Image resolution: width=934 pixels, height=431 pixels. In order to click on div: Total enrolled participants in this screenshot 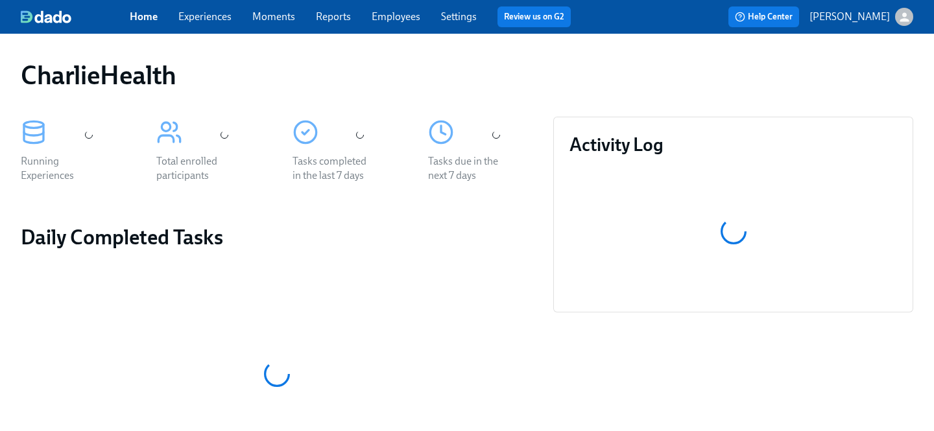, I will do `click(198, 169)`.